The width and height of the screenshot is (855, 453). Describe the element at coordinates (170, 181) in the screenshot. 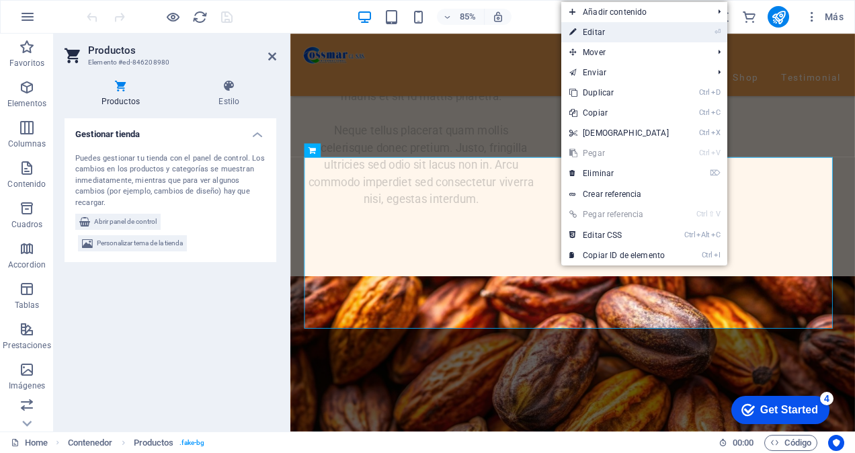

I see `div: Puedes gestionar tu tienda con el panel de control. Los cambios en los productos y categorías se ...` at that location.